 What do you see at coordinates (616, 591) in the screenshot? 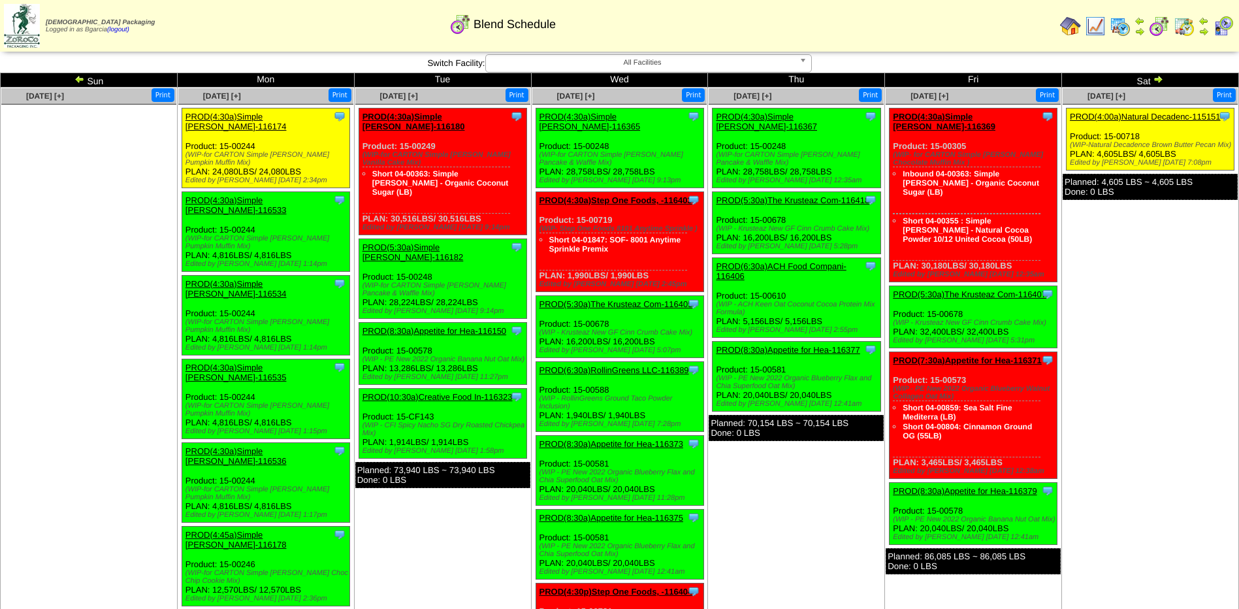
I see `a: PROD(4:30p)Step One Foods, -116404` at bounding box center [616, 591].